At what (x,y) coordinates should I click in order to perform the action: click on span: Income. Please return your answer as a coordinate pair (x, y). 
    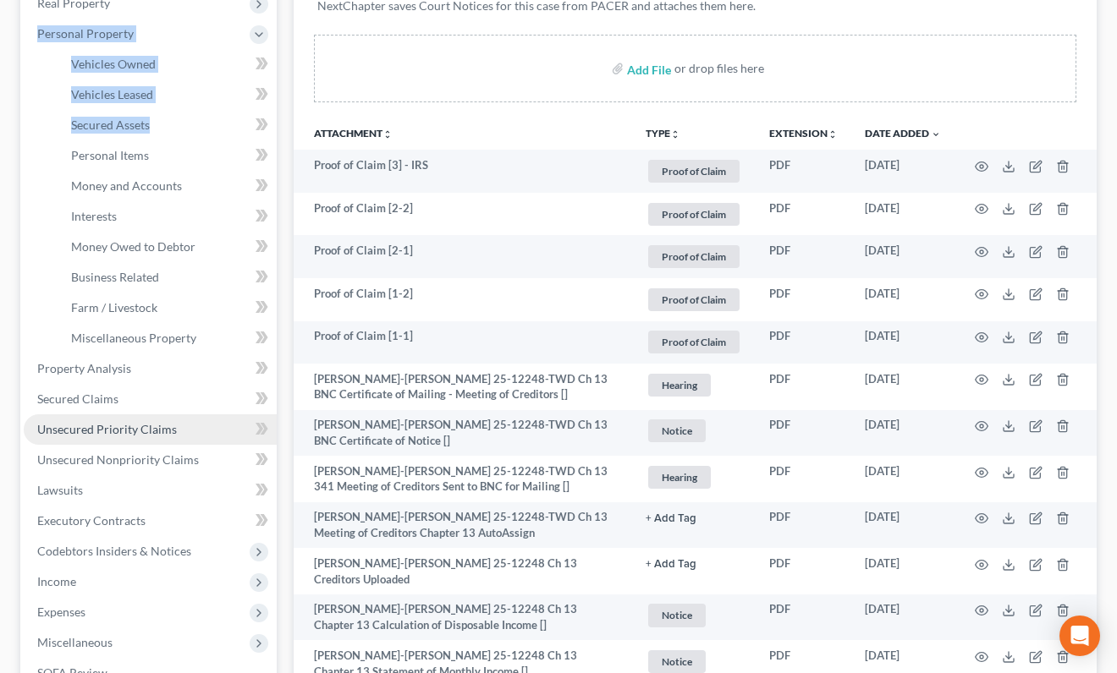
    Looking at the image, I should click on (57, 581).